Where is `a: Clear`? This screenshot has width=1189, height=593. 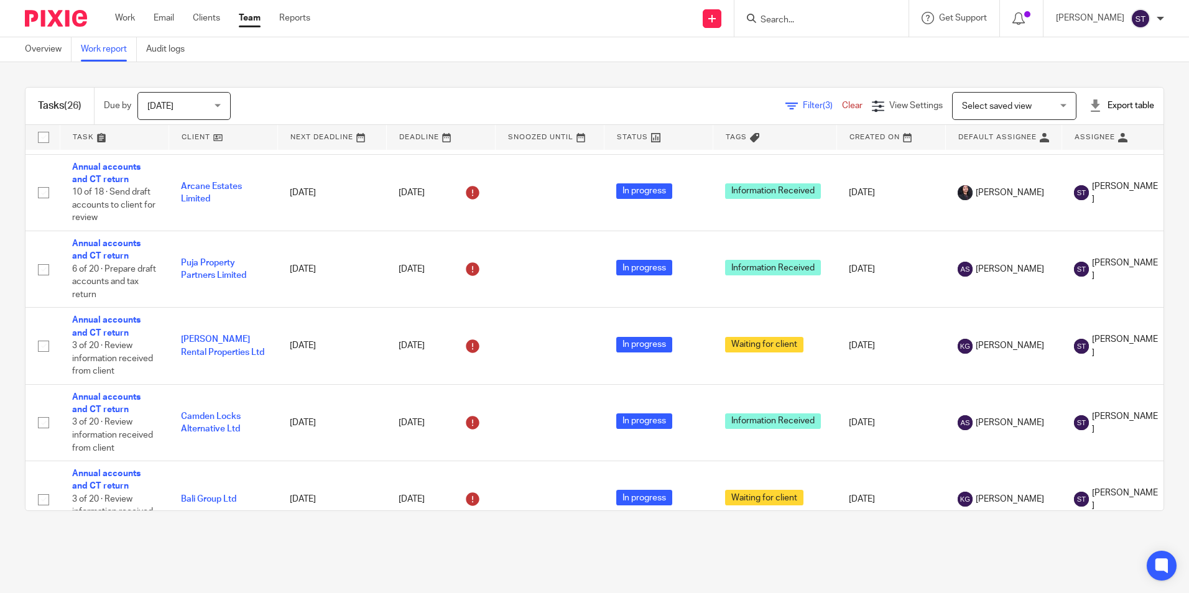
a: Clear is located at coordinates (852, 106).